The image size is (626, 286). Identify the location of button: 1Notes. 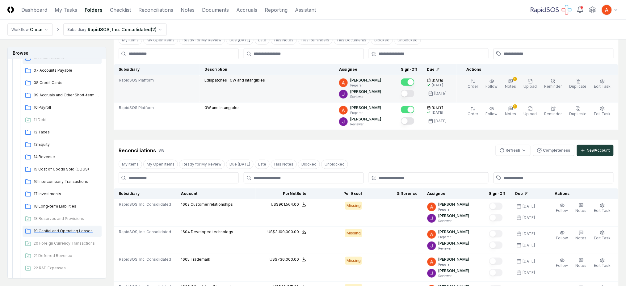
(511, 111).